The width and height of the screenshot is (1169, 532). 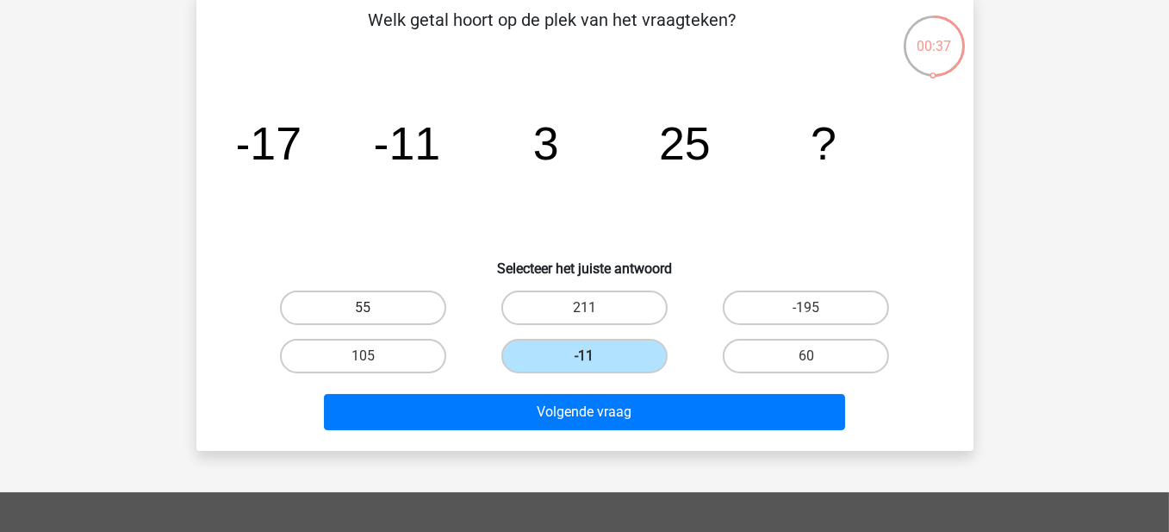 What do you see at coordinates (407, 143) in the screenshot?
I see `tspan: -11` at bounding box center [407, 143].